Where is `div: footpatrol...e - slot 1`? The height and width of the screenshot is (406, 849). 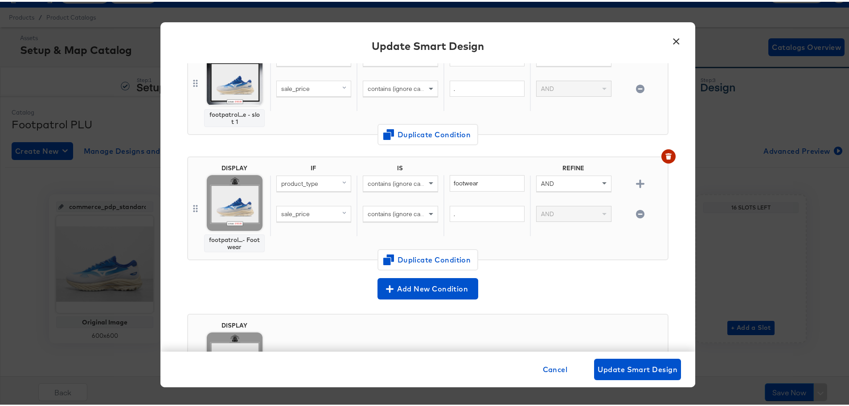 div: footpatrol...e - slot 1 is located at coordinates (235, 116).